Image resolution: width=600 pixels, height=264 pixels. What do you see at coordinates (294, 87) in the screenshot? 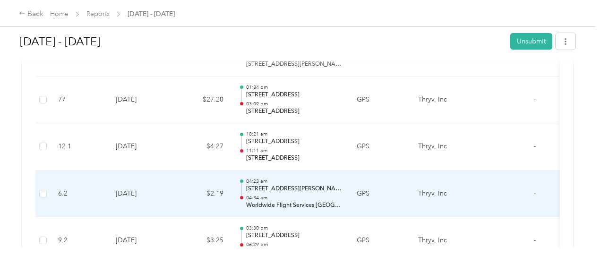
I see `p: 01:34 pm` at bounding box center [294, 87].